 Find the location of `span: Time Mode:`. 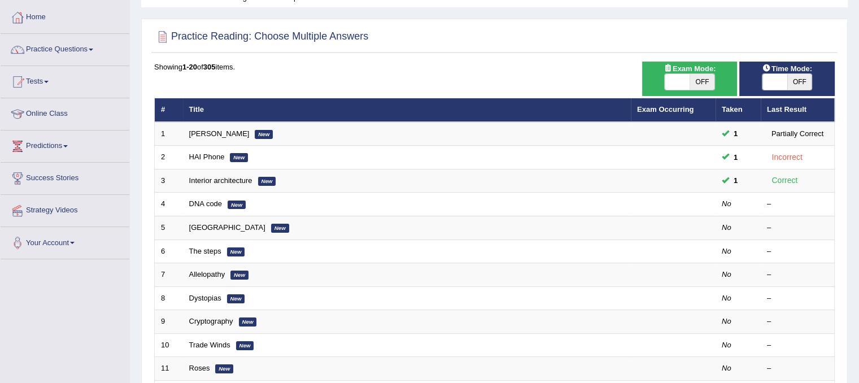

span: Time Mode: is located at coordinates (787, 68).